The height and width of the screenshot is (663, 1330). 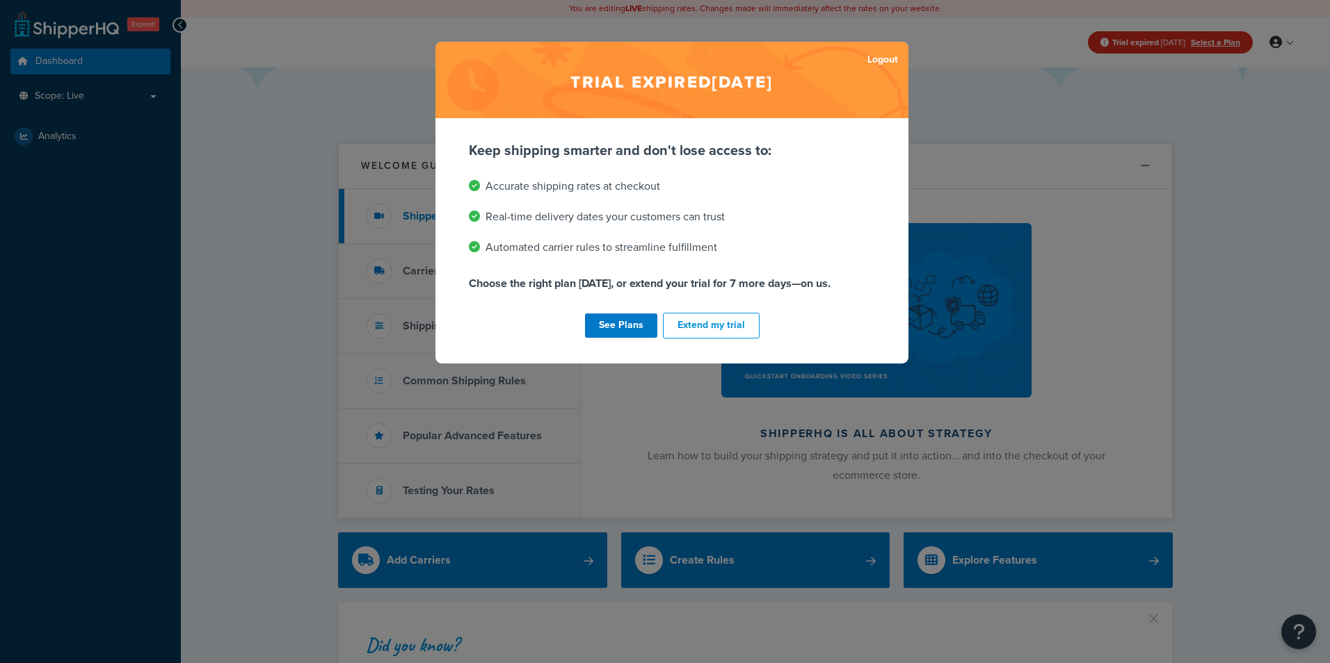 I want to click on li: Automated carrier rules to streamline fulfillment, so click(x=672, y=248).